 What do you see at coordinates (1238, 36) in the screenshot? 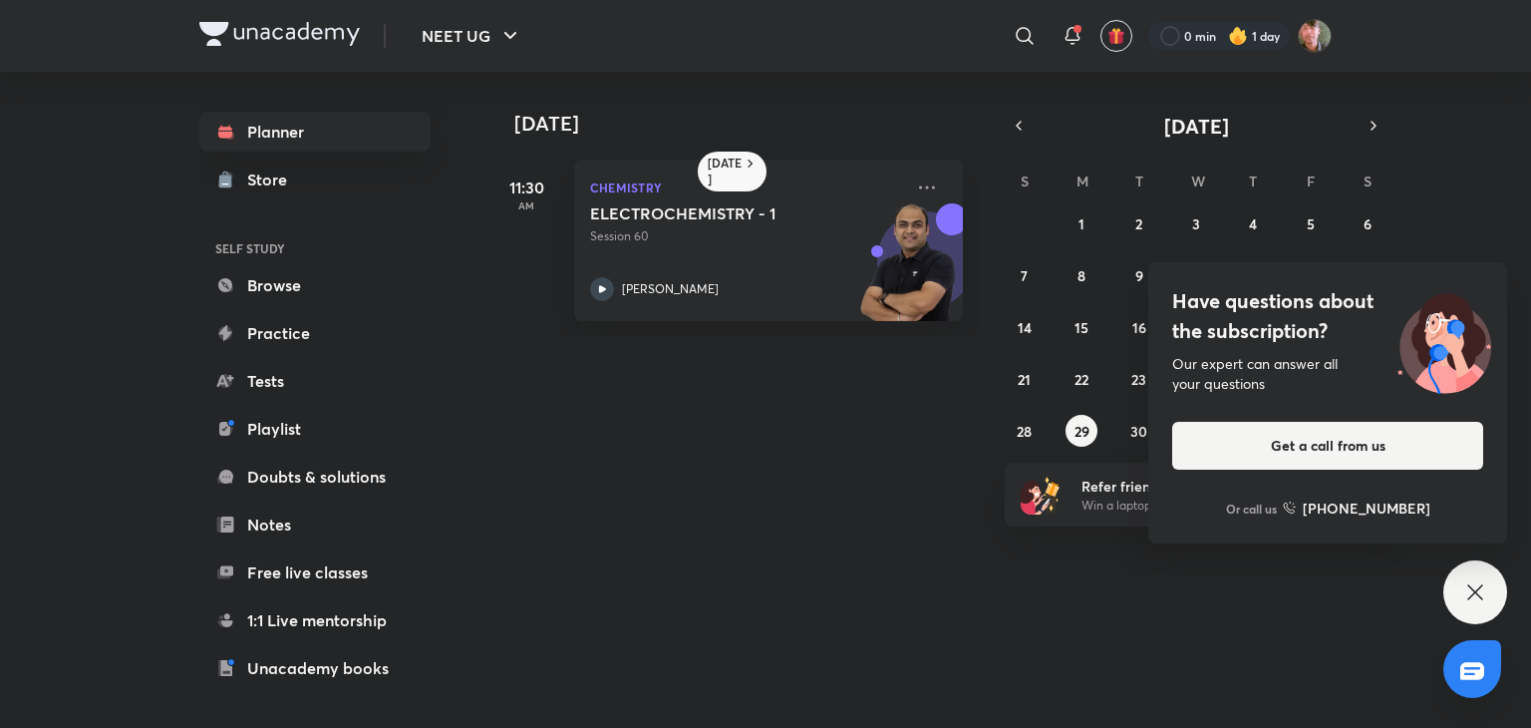
I see `img: streak` at bounding box center [1238, 36].